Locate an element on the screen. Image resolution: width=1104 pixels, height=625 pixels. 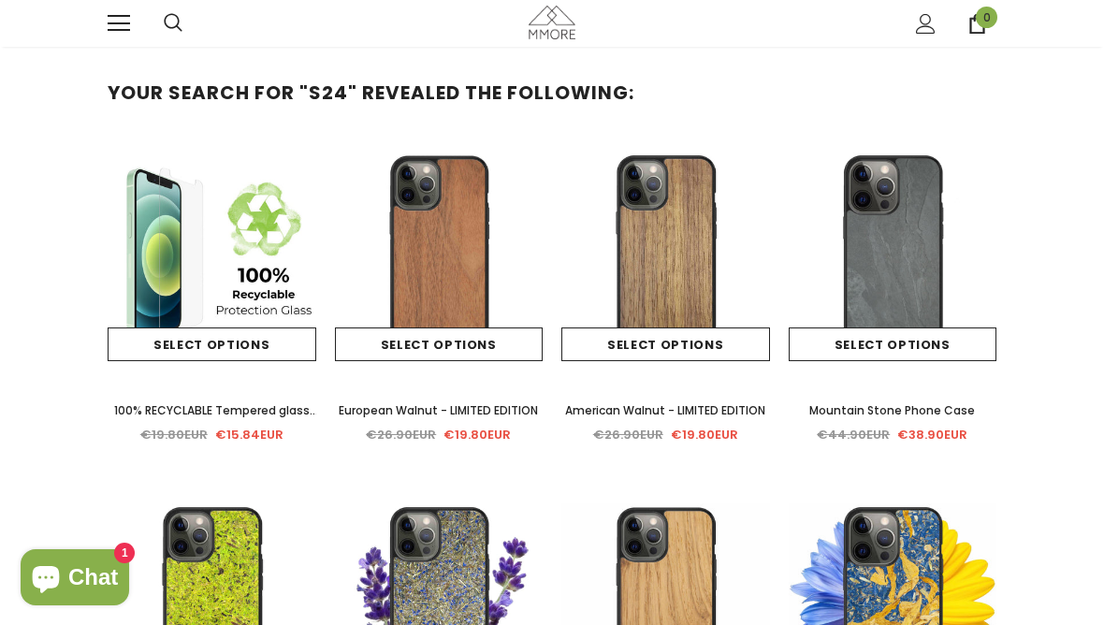
span: €38.90EUR is located at coordinates (932, 434).